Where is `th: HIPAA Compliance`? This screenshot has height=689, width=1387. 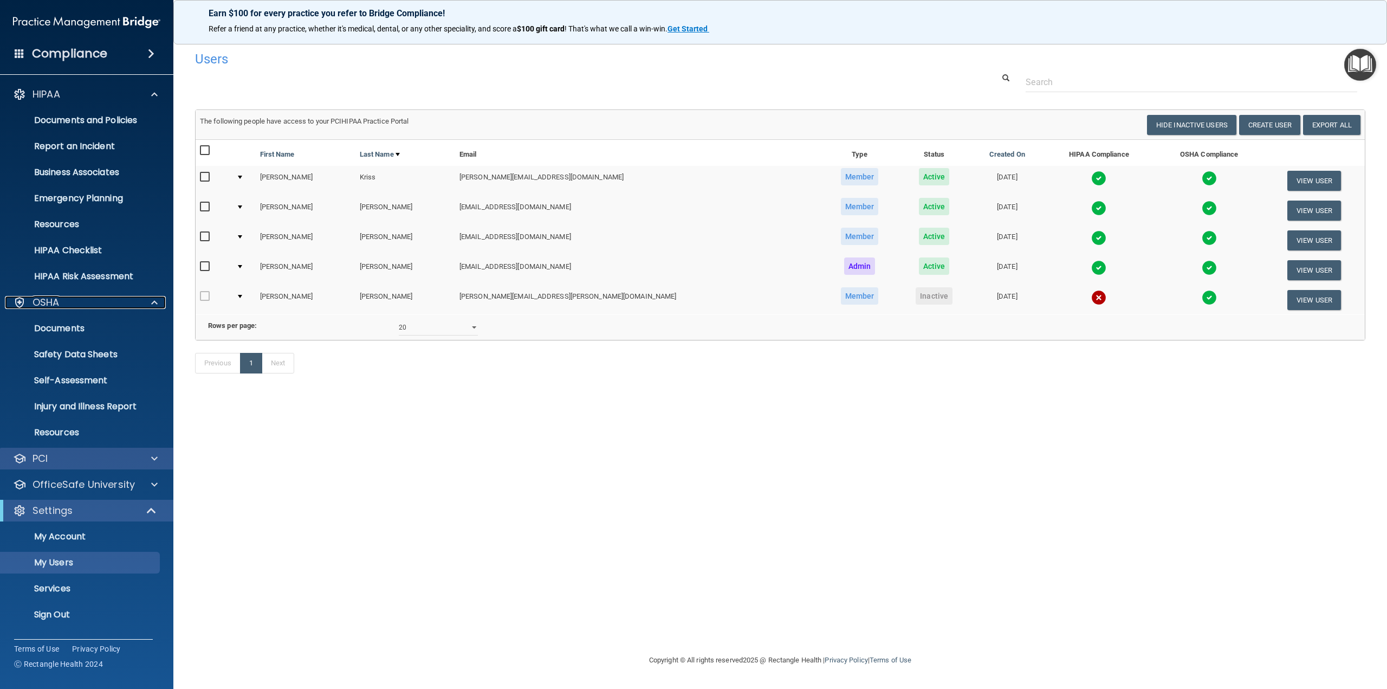 th: HIPAA Compliance is located at coordinates (1099, 153).